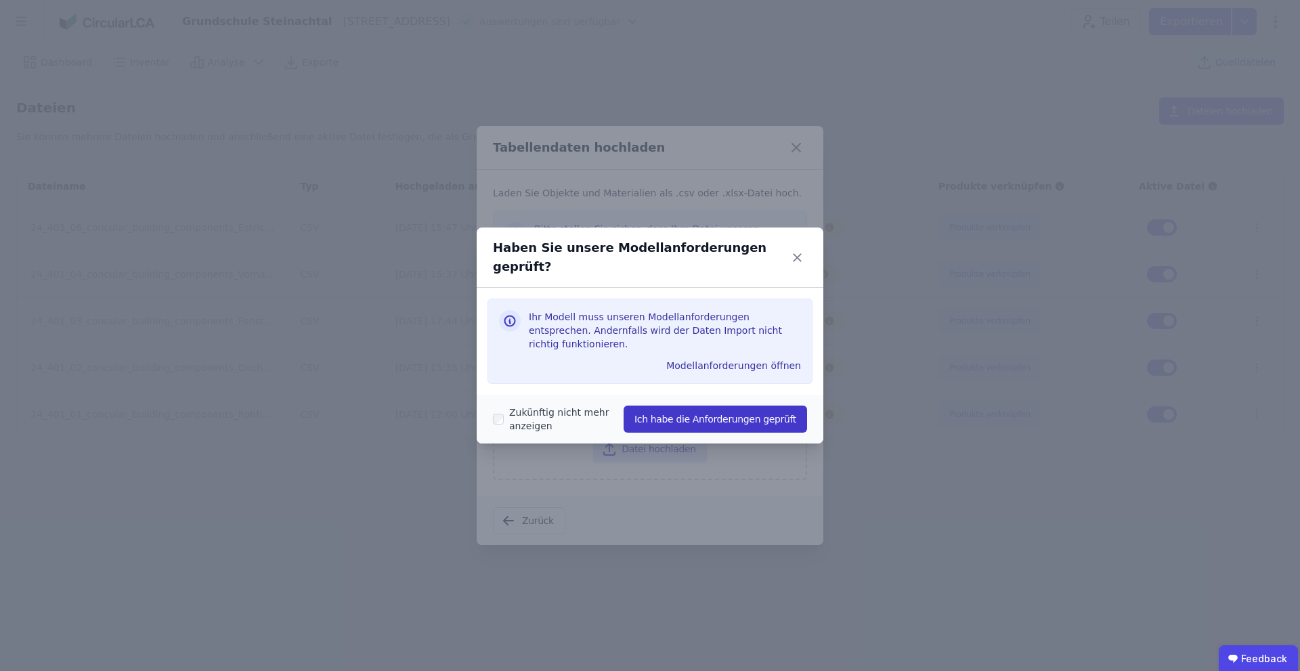  I want to click on button: Modellanforderungen öffnen, so click(734, 366).